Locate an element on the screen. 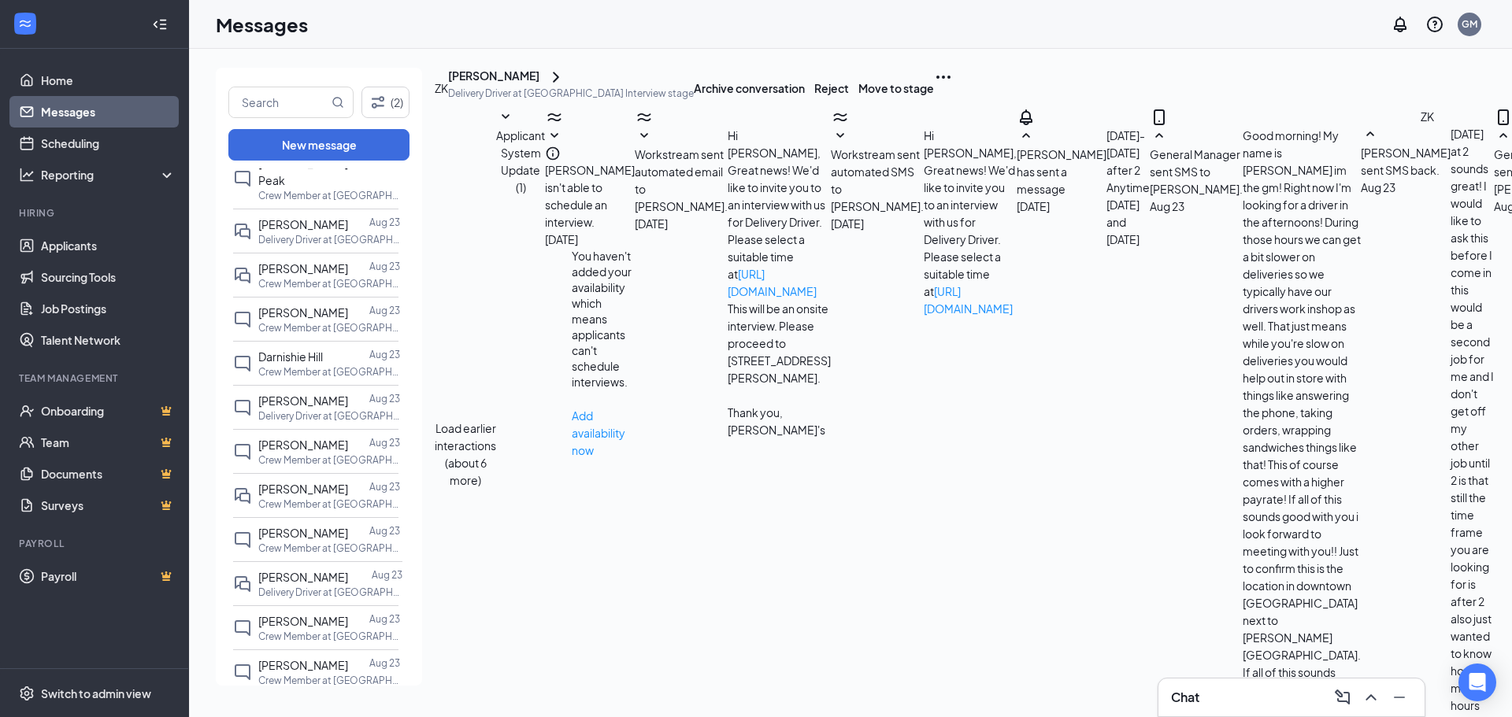 The height and width of the screenshot is (717, 1512). a: Add availability now is located at coordinates (598, 433).